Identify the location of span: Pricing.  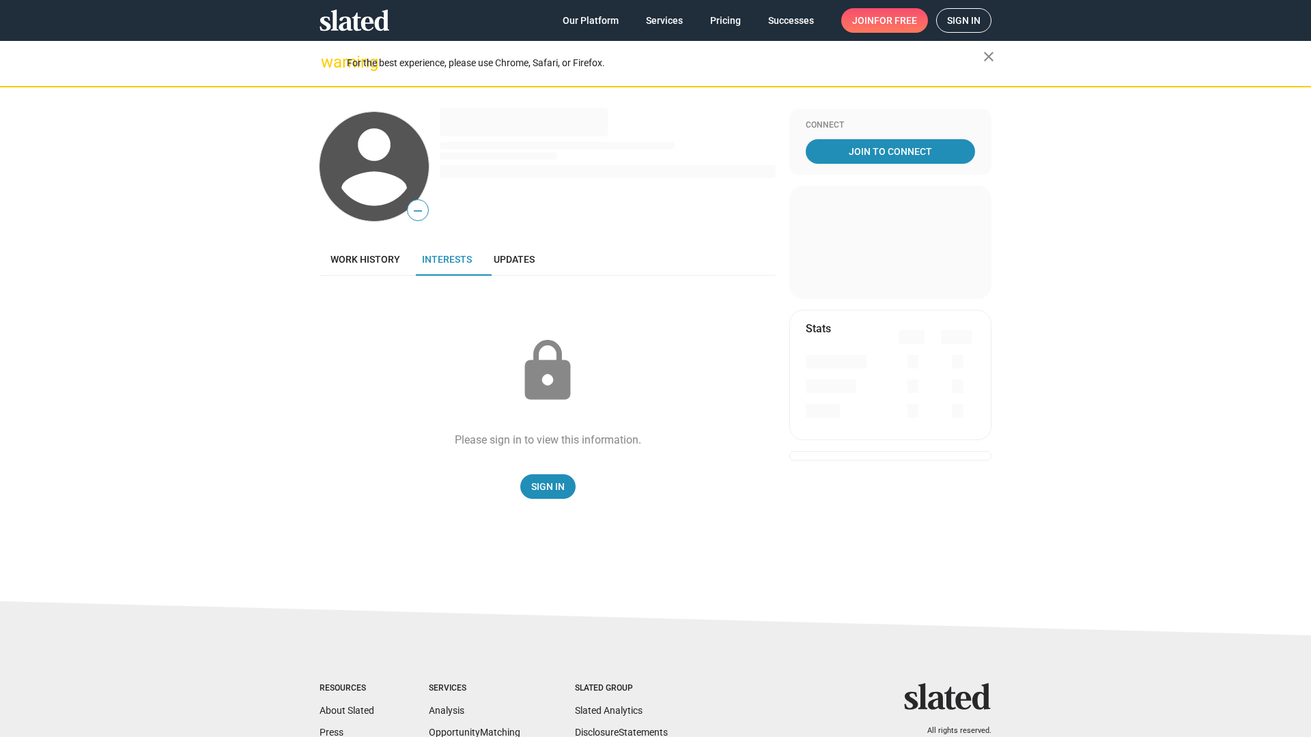
(725, 20).